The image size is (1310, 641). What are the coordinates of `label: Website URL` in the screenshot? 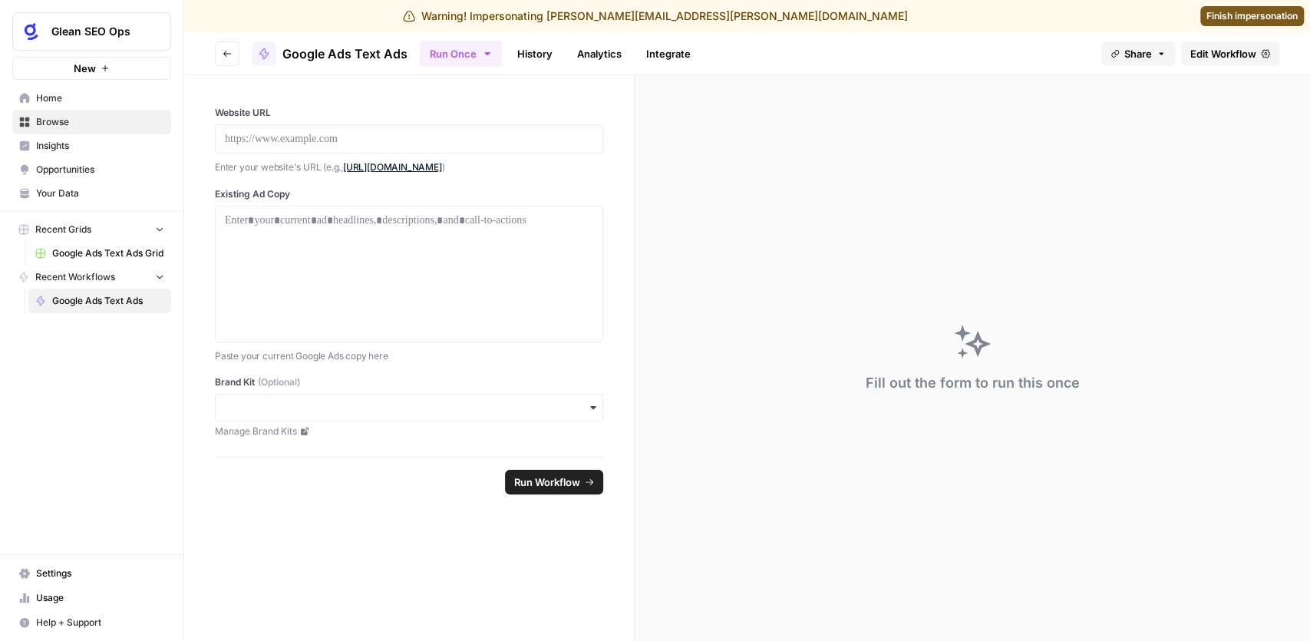 It's located at (409, 113).